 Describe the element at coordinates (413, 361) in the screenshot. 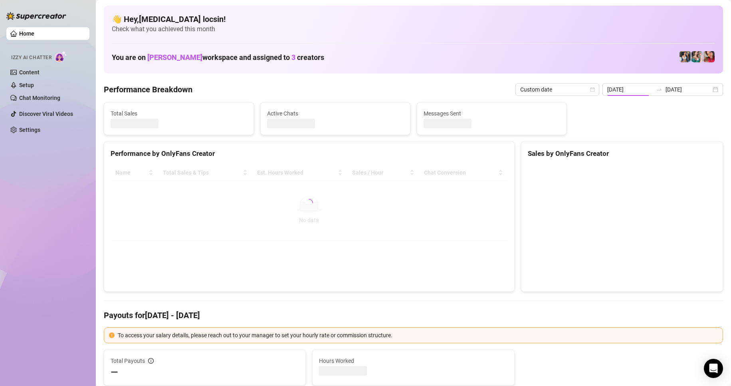

I see `span: Hours Worked` at that location.